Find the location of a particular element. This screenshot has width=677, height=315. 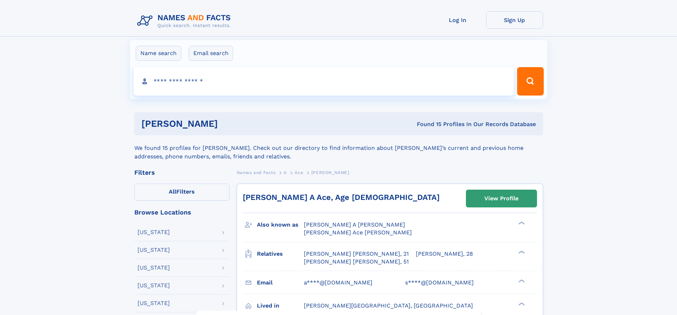

a: Names and Facts is located at coordinates (256, 172).